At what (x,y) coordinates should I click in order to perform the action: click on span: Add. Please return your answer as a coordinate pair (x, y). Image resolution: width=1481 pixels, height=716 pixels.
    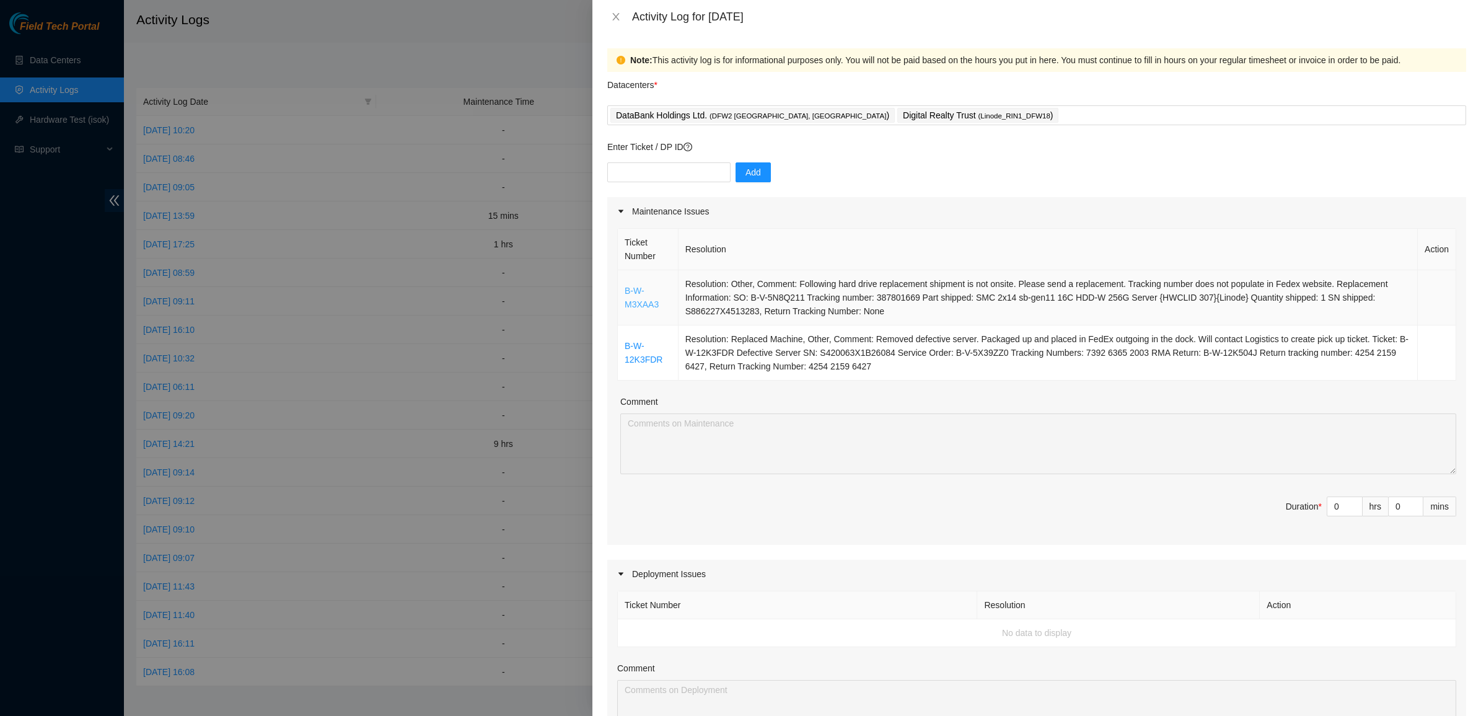
    Looking at the image, I should click on (753, 172).